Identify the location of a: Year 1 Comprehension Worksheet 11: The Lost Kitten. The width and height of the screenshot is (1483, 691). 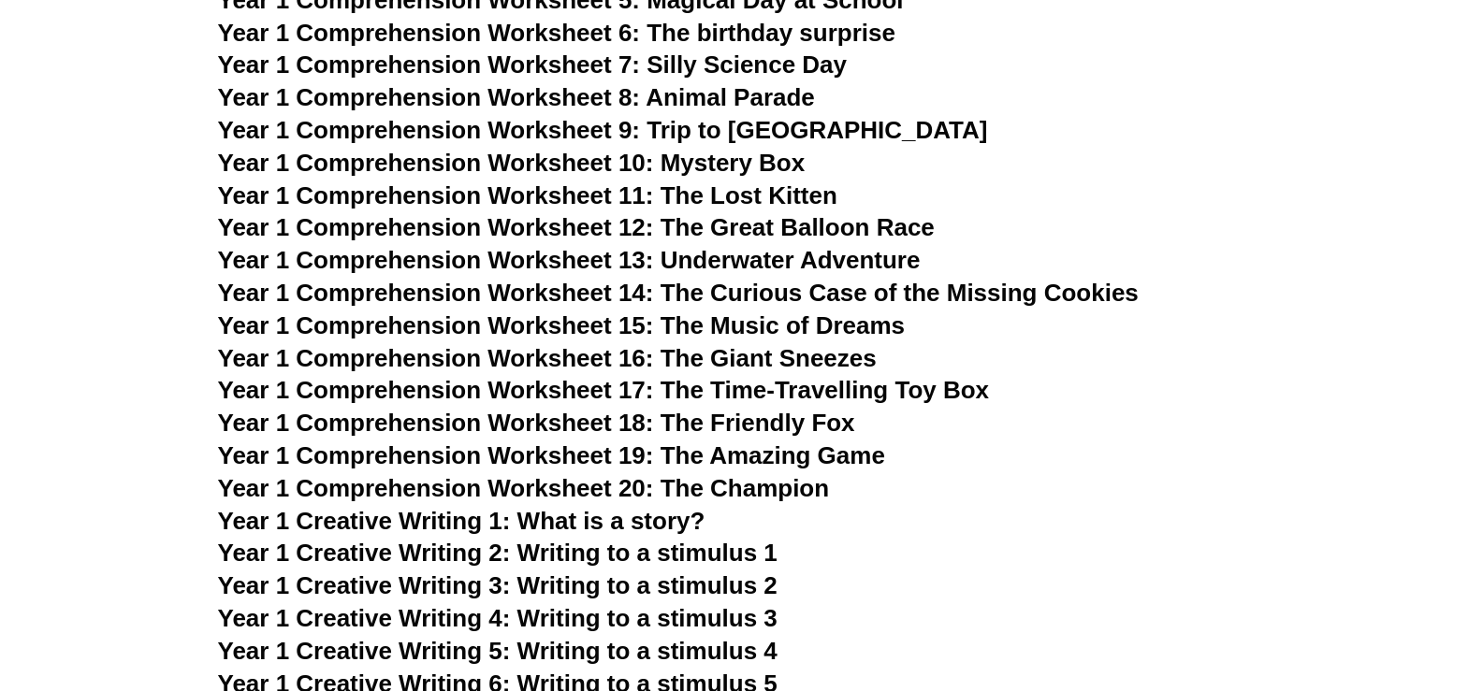
(528, 196).